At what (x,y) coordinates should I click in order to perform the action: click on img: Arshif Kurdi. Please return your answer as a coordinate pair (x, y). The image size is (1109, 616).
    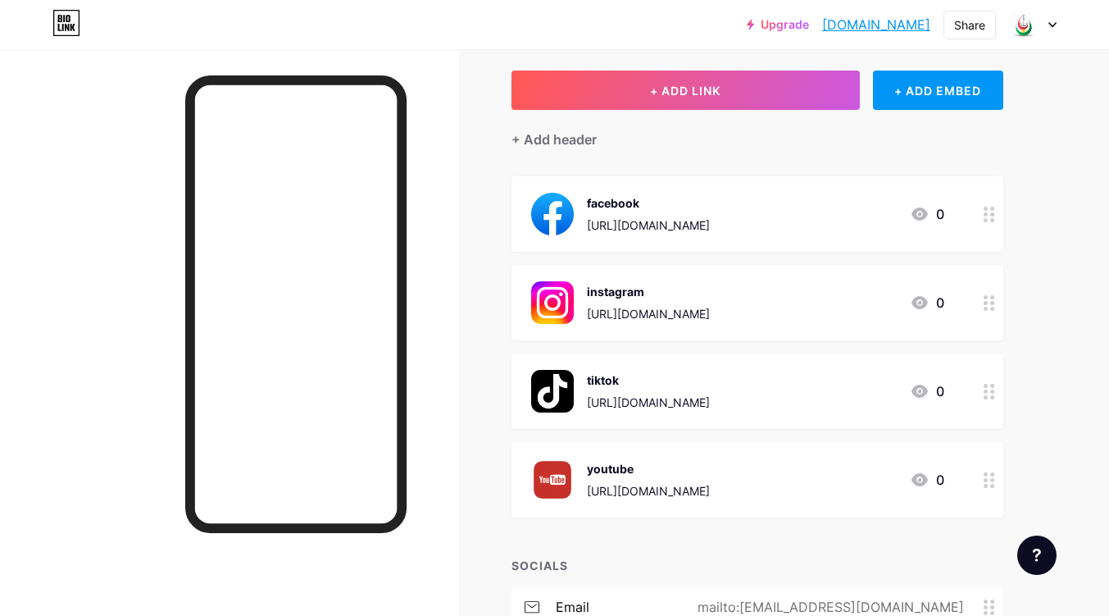
    Looking at the image, I should click on (1024, 25).